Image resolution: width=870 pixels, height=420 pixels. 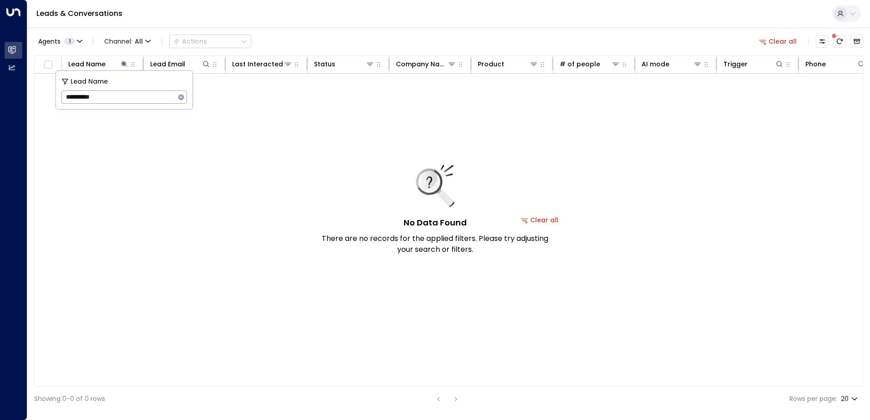 I want to click on button: Clear all, so click(x=778, y=41).